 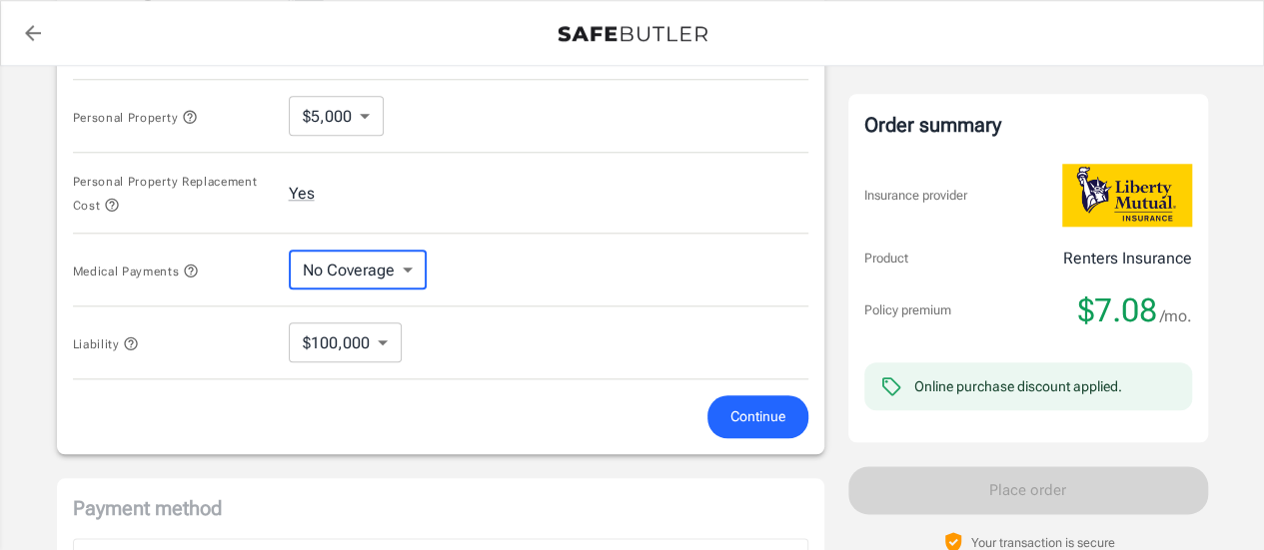 What do you see at coordinates (1028, 125) in the screenshot?
I see `div: Order summary` at bounding box center [1028, 125].